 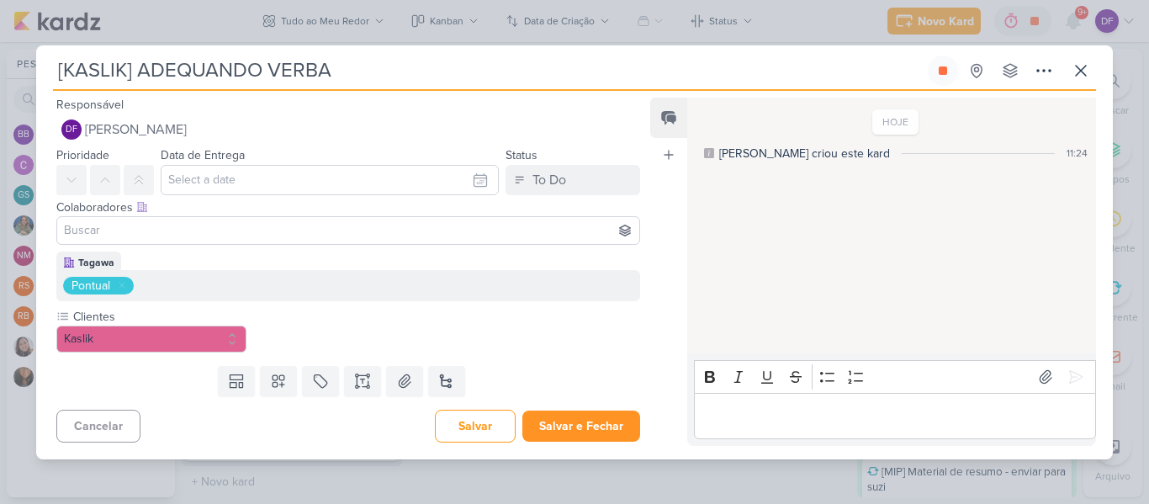 I want to click on div: Pontual, so click(x=91, y=285).